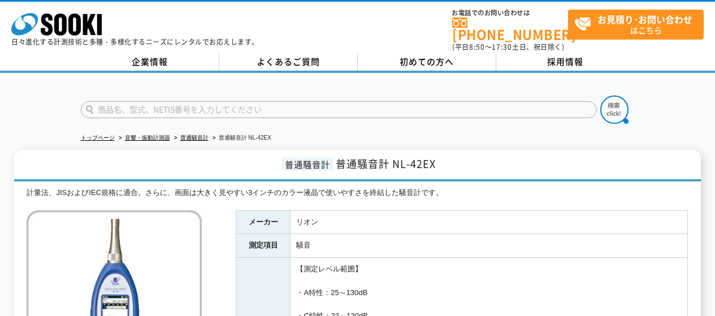  What do you see at coordinates (645, 19) in the screenshot?
I see `strong: お見積り･お問い合わせ` at bounding box center [645, 19].